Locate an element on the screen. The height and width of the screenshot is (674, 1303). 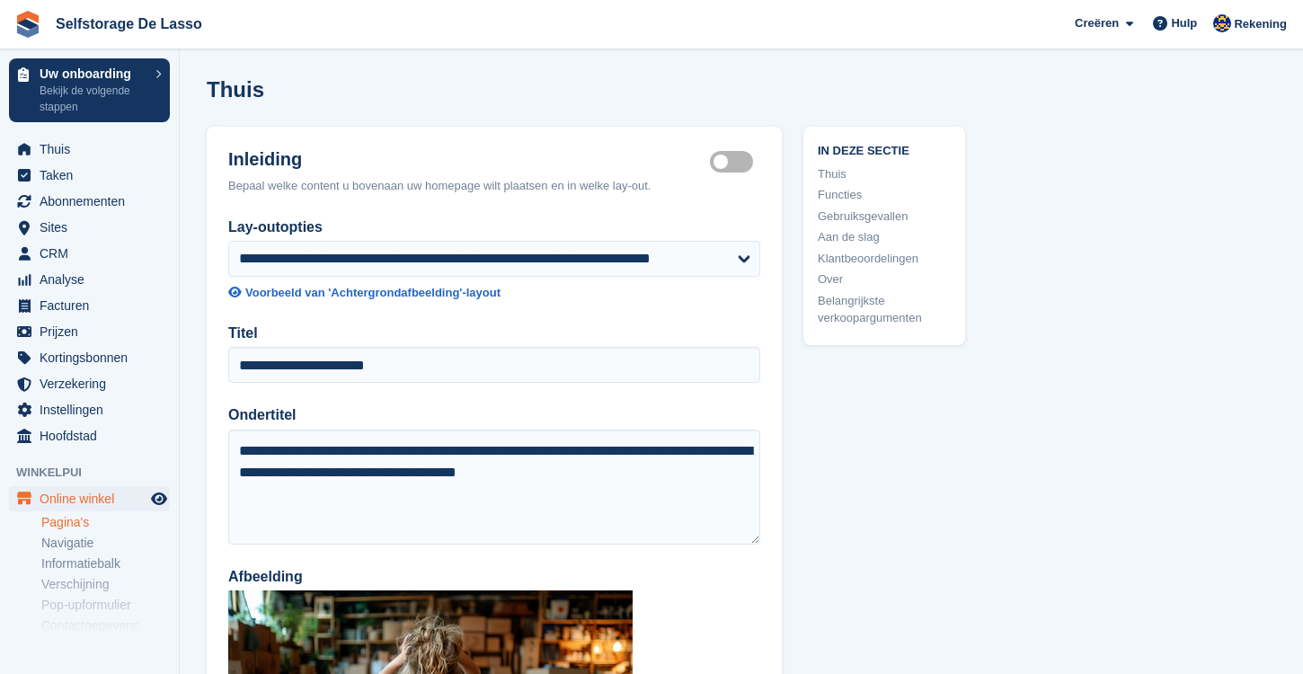
span: Verzekering is located at coordinates (93, 384).